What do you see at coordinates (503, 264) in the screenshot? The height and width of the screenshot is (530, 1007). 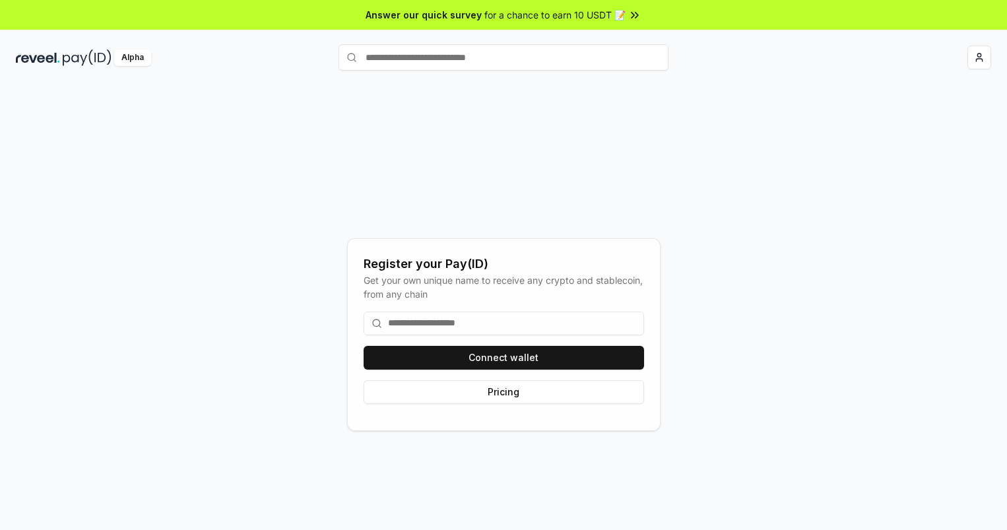 I see `div: Register your Pay(ID)` at bounding box center [503, 264].